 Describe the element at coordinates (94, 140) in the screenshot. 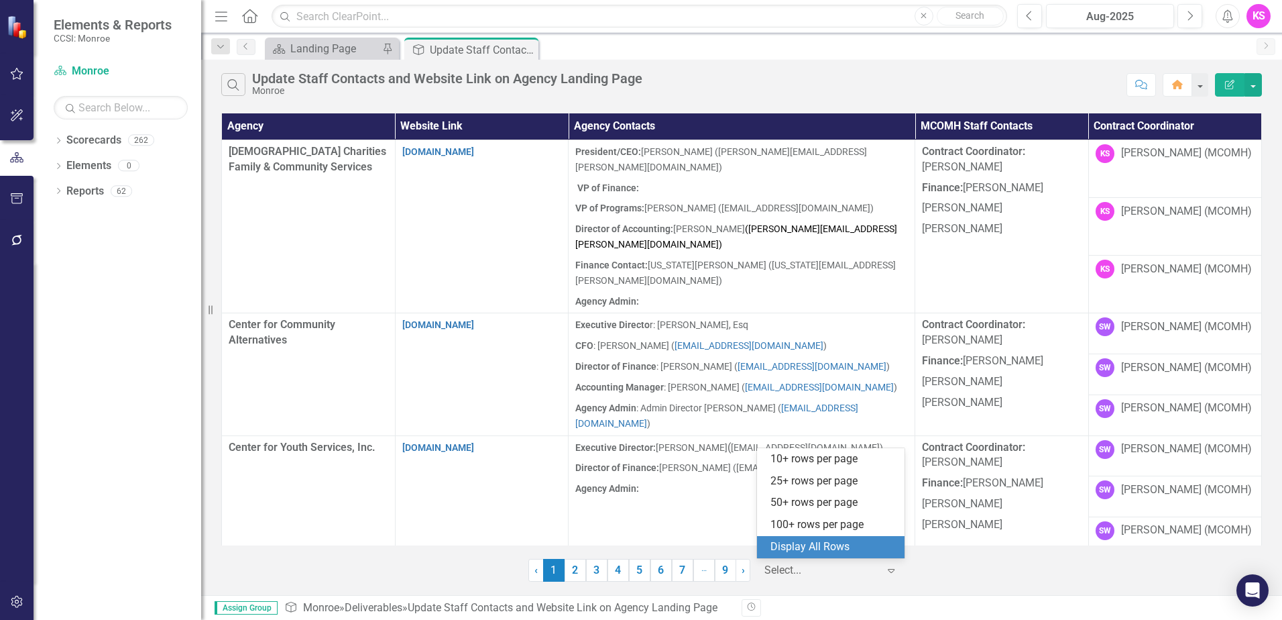

I see `a: Scorecards` at that location.